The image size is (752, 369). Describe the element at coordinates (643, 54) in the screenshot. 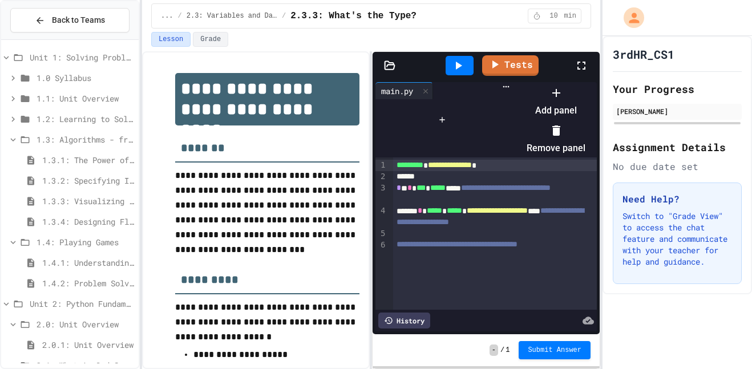

I see `h1: 3rdHR_CS1` at that location.